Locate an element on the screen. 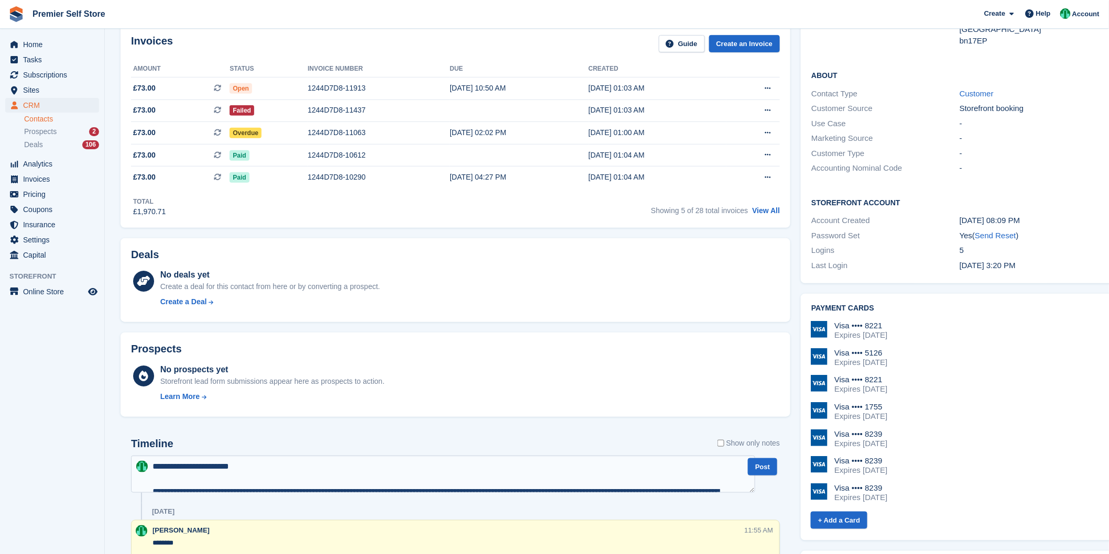 The image size is (1109, 554). div: No deals yet is located at coordinates (270, 275).